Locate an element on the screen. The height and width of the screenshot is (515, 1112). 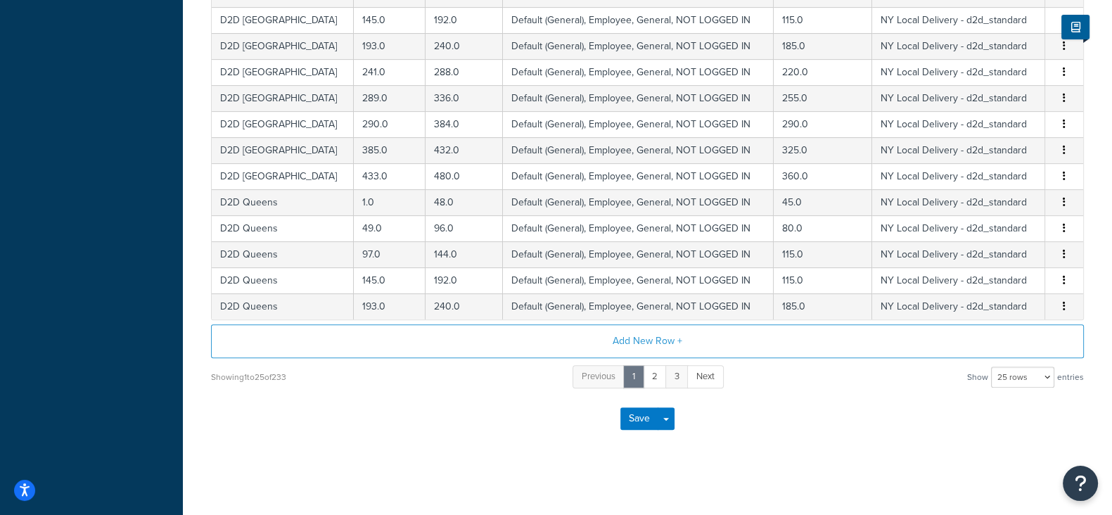
td: 48.0 is located at coordinates (464, 202).